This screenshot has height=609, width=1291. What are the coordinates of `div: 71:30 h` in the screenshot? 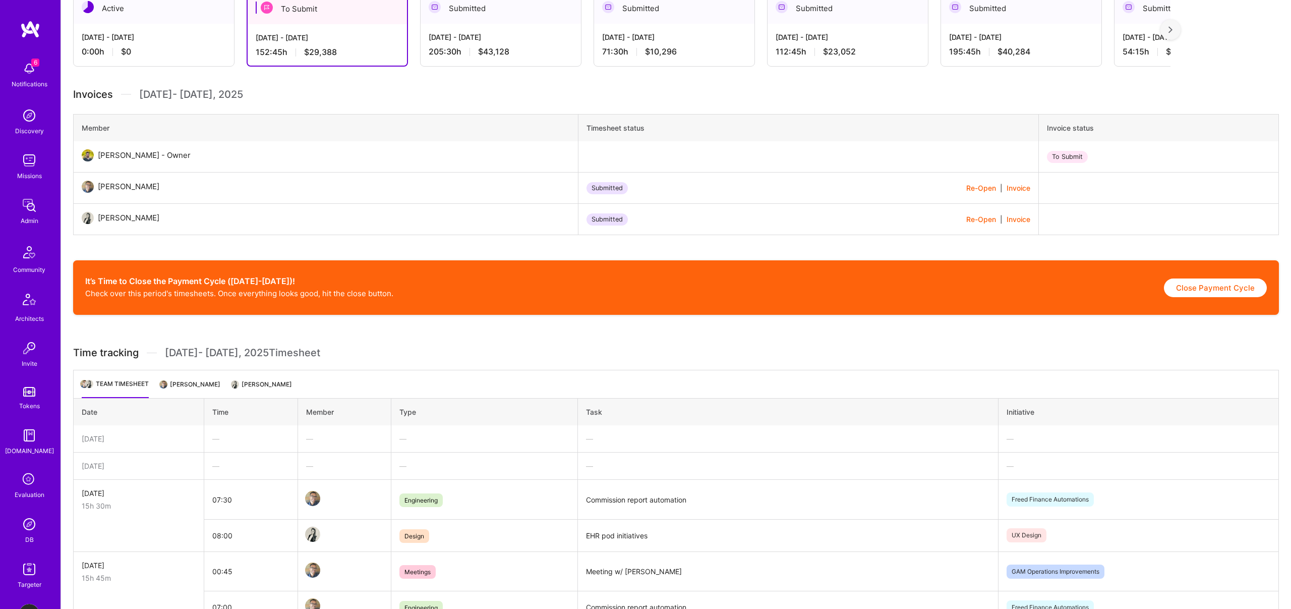 It's located at (674, 51).